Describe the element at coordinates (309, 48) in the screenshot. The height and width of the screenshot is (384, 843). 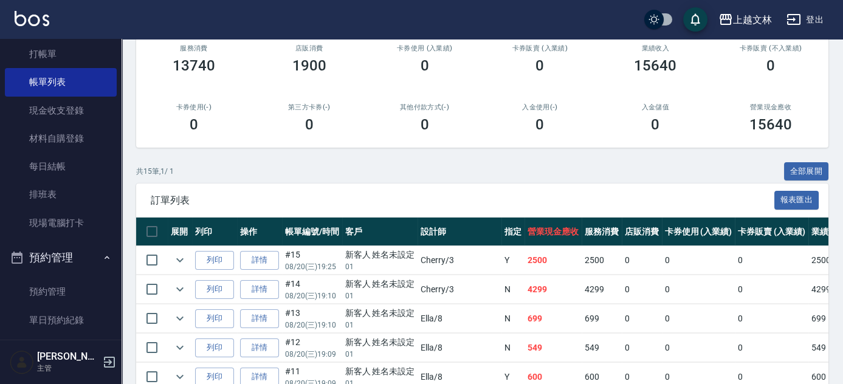
I see `h2: 店販消費` at that location.